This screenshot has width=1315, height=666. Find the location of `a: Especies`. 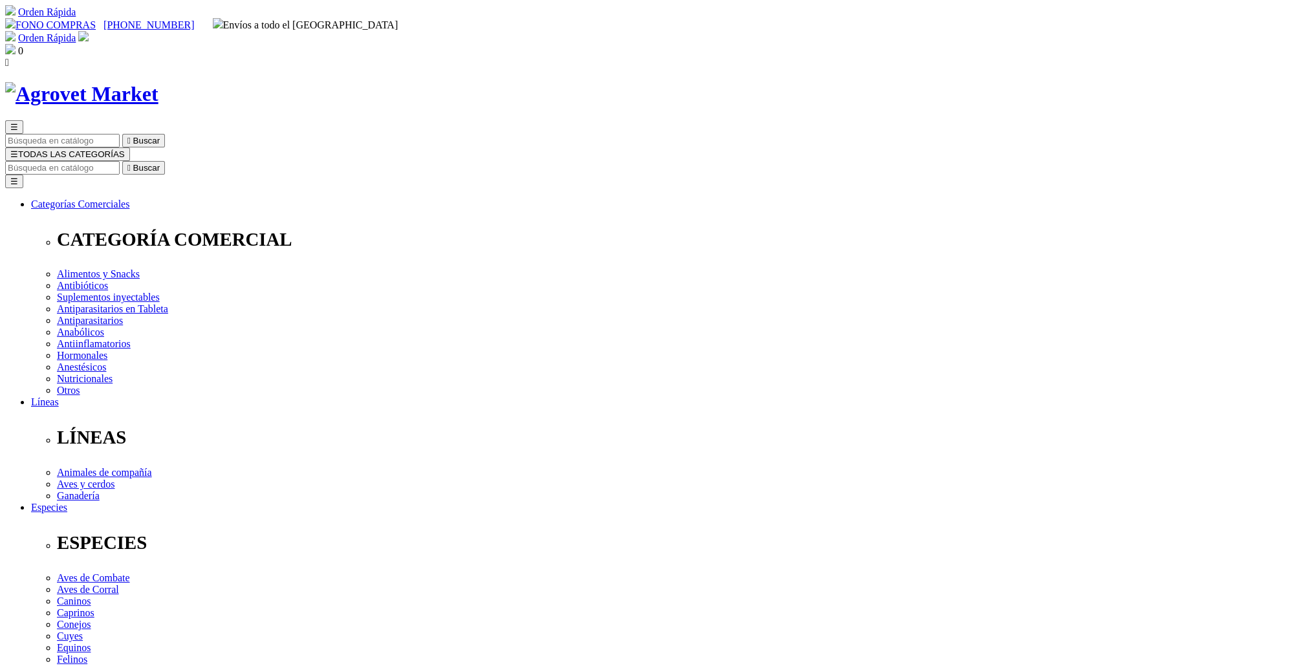

a: Especies is located at coordinates (49, 507).